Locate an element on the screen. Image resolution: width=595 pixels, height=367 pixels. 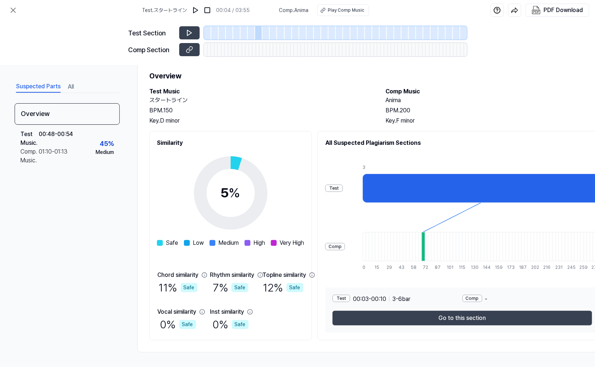
div: Key. D minor is located at coordinates (260, 121).